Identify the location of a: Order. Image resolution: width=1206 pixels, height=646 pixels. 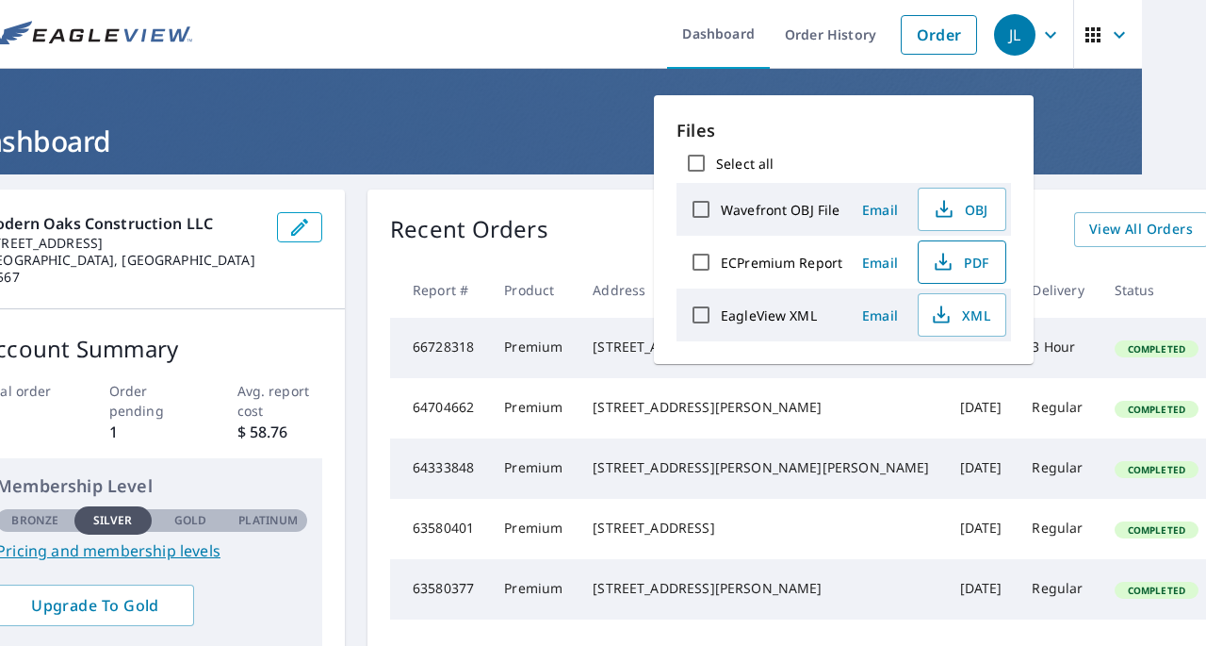
(939, 35).